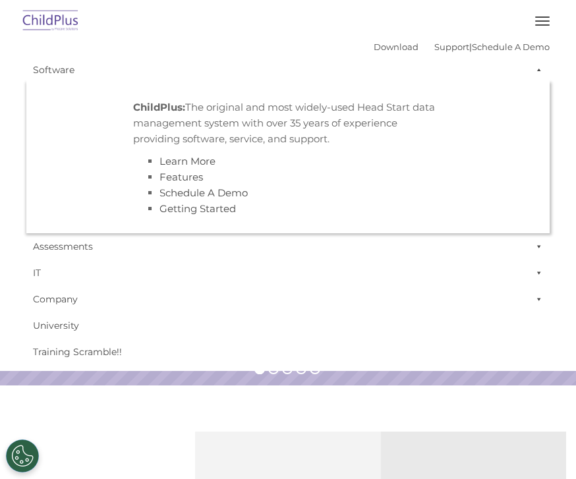 The image size is (576, 479). I want to click on p: The original and most widely-used Head Start data management system with over 35 years of experie..., so click(288, 123).